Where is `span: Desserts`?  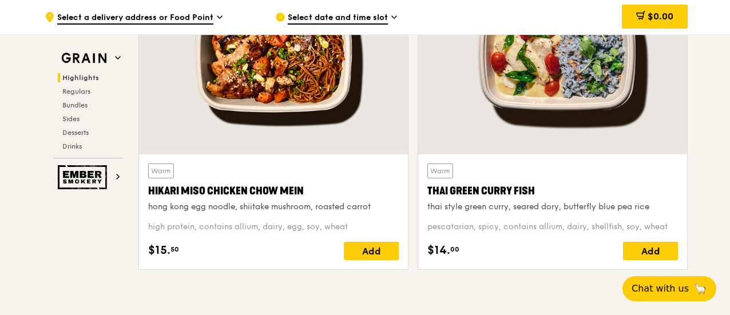 span: Desserts is located at coordinates (75, 133).